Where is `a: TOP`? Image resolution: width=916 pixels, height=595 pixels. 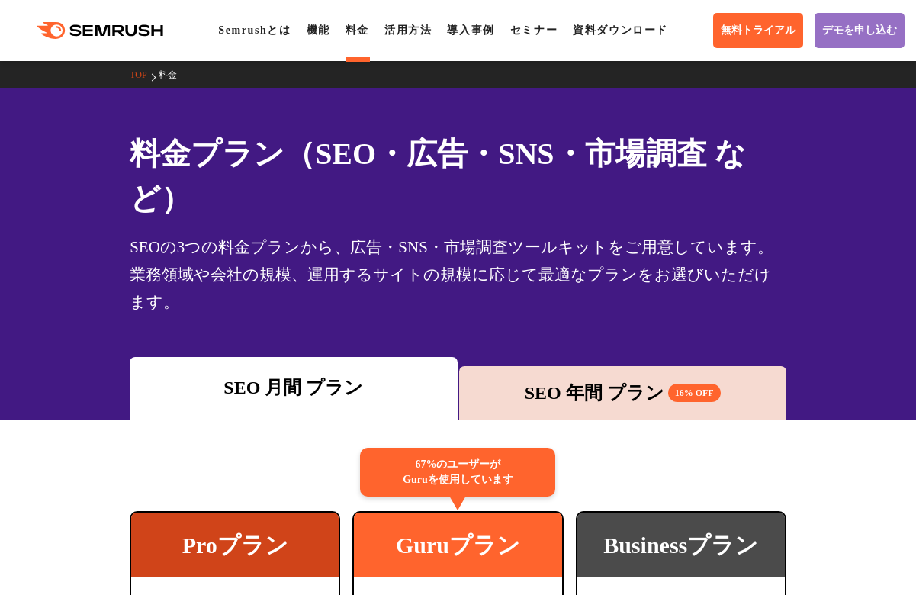
a: TOP is located at coordinates (143, 75).